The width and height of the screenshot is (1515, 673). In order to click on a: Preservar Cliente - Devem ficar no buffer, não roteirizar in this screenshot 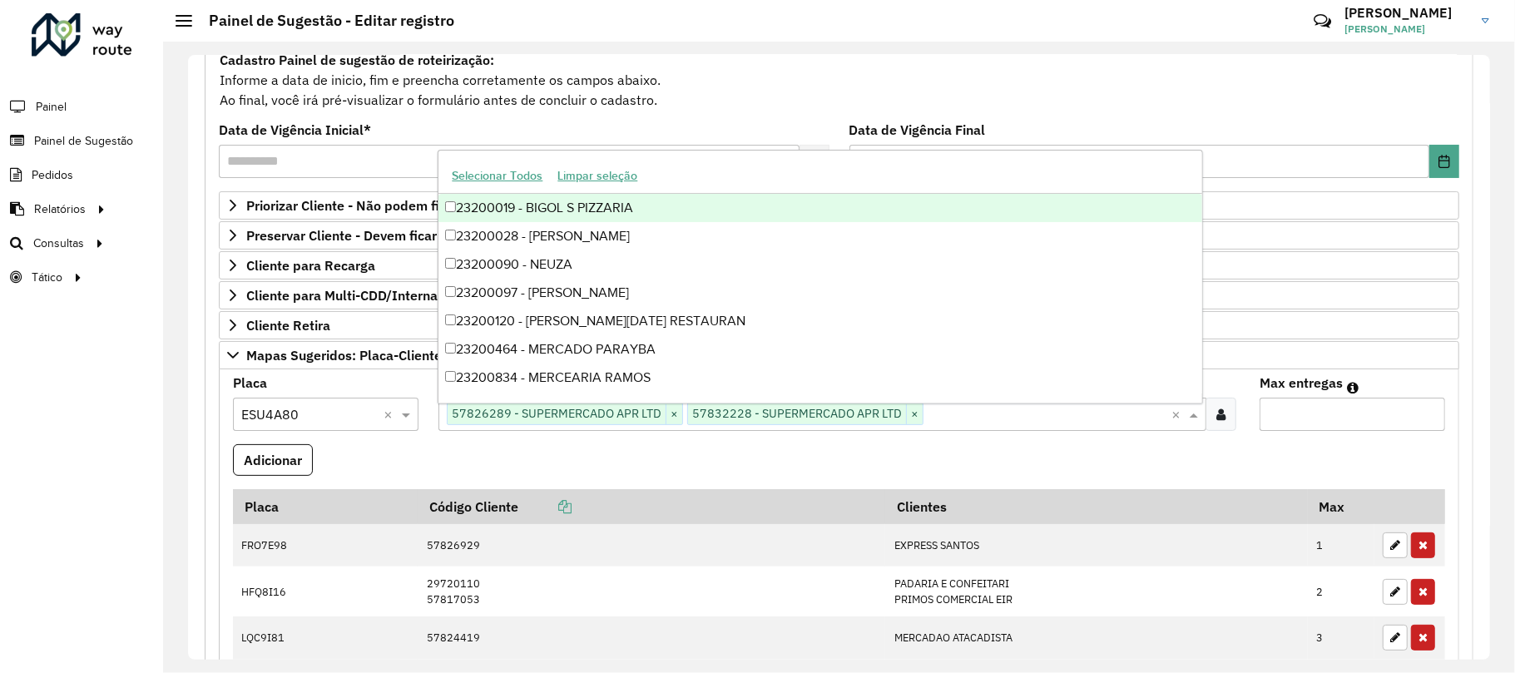, I will do `click(839, 235)`.